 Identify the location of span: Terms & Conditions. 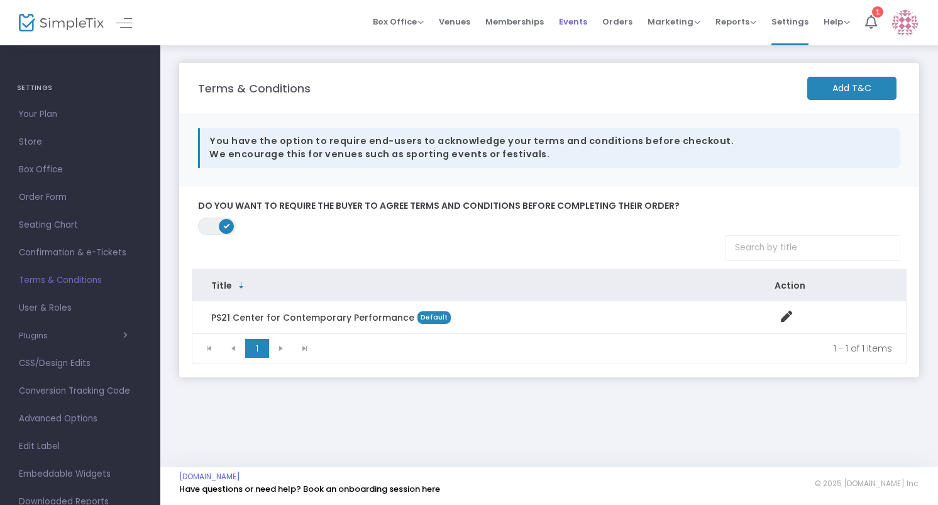
(80, 280).